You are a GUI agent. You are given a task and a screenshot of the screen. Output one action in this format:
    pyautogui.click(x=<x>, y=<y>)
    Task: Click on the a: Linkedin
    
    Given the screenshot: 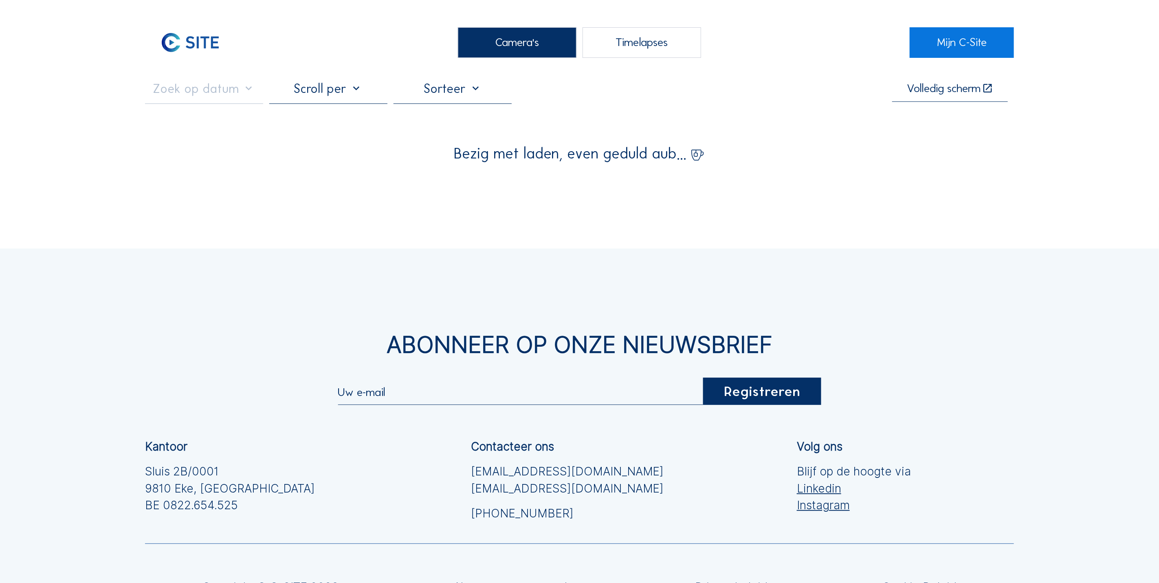 What is the action you would take?
    pyautogui.click(x=854, y=489)
    